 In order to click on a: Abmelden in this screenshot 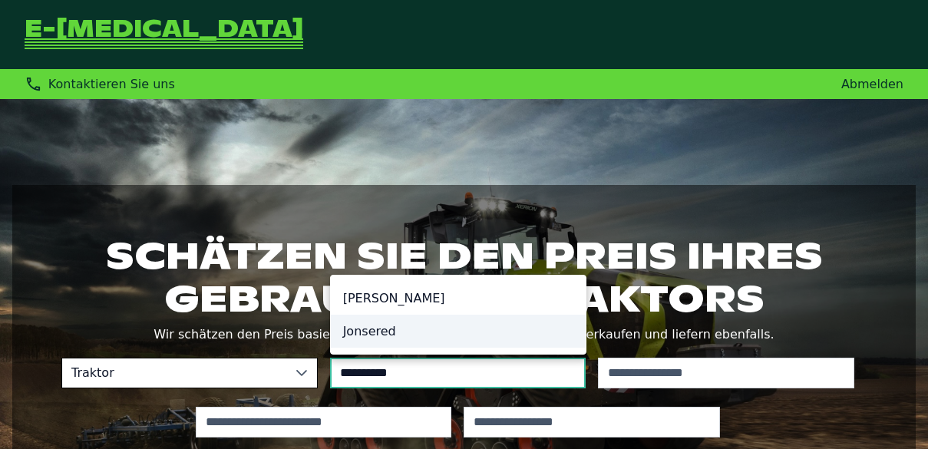, I will do `click(872, 84)`.